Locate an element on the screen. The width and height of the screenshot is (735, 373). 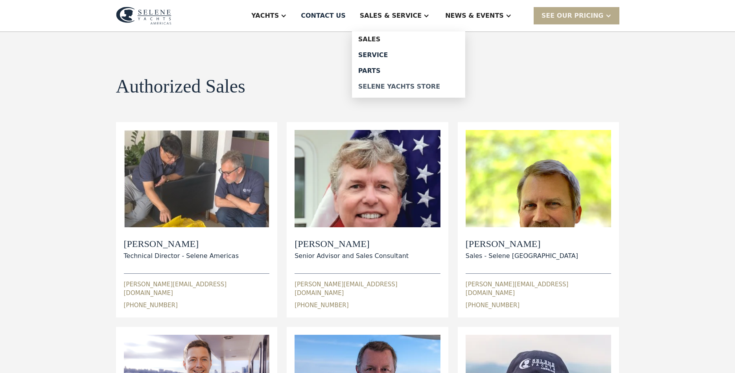
div: Sales & Service is located at coordinates (391, 16).